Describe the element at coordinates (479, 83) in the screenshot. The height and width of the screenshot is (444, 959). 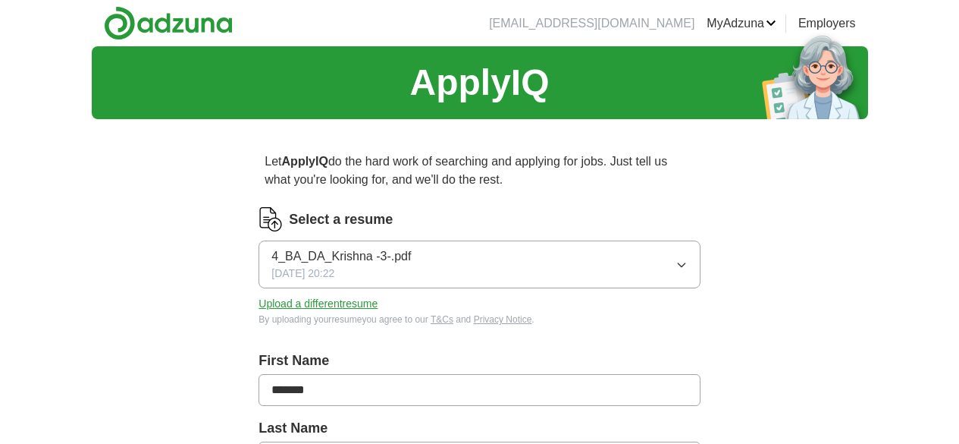
I see `h1: ApplyIQ` at that location.